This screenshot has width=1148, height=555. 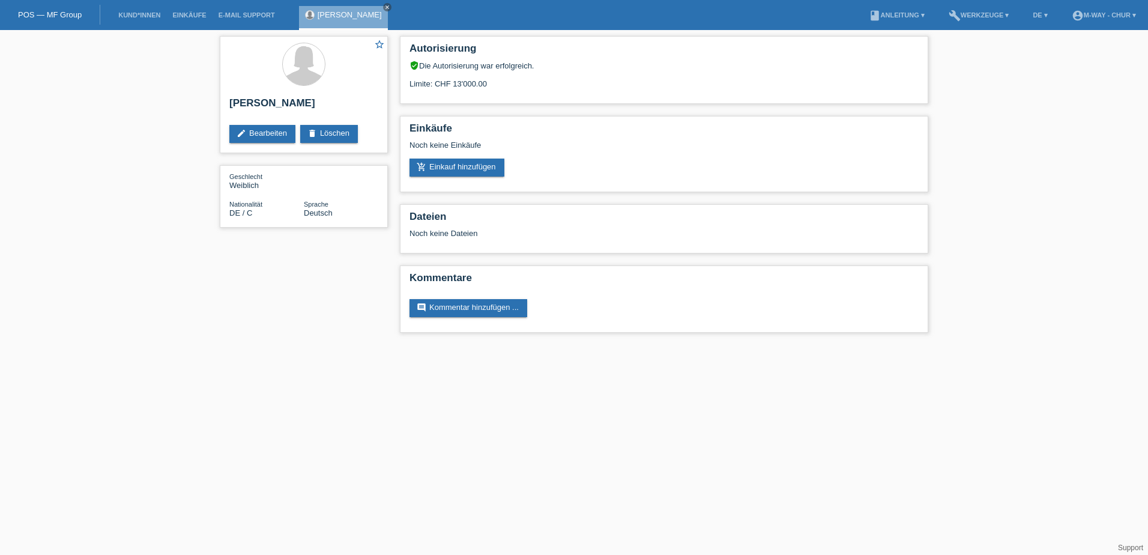 I want to click on h2: Autorisierung, so click(x=664, y=52).